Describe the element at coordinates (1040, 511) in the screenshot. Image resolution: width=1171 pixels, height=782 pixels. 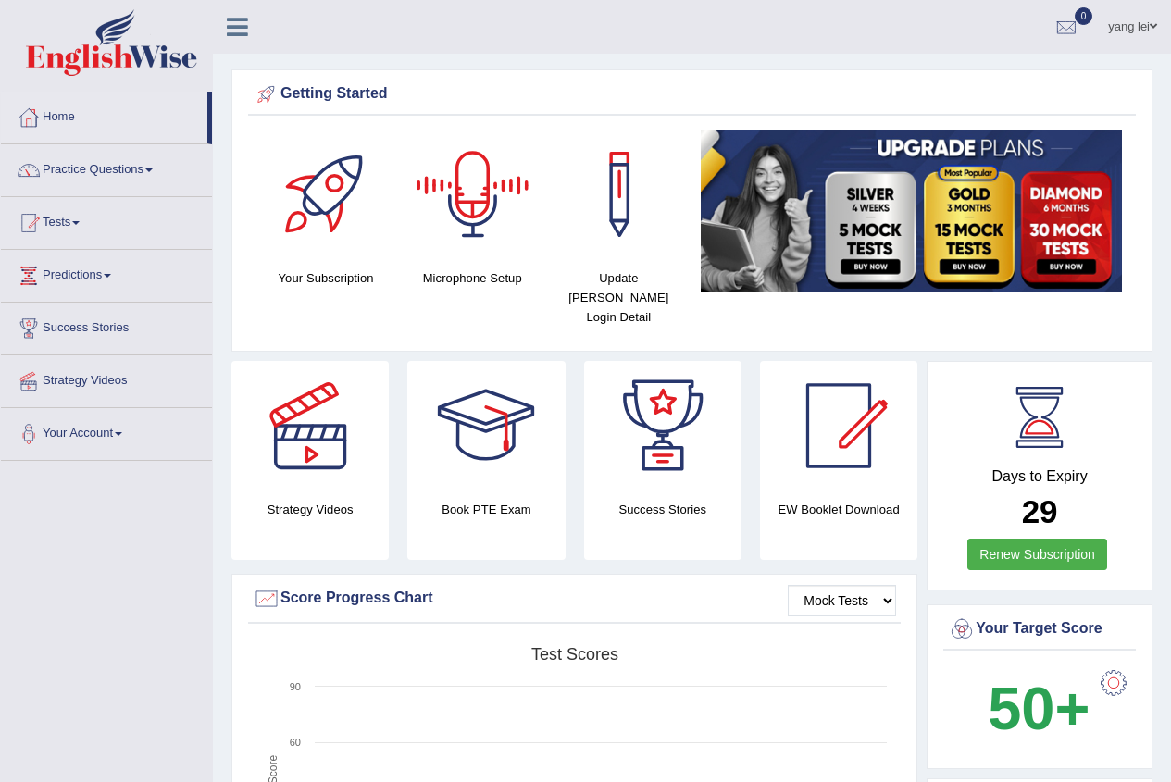
I see `b: 29` at that location.